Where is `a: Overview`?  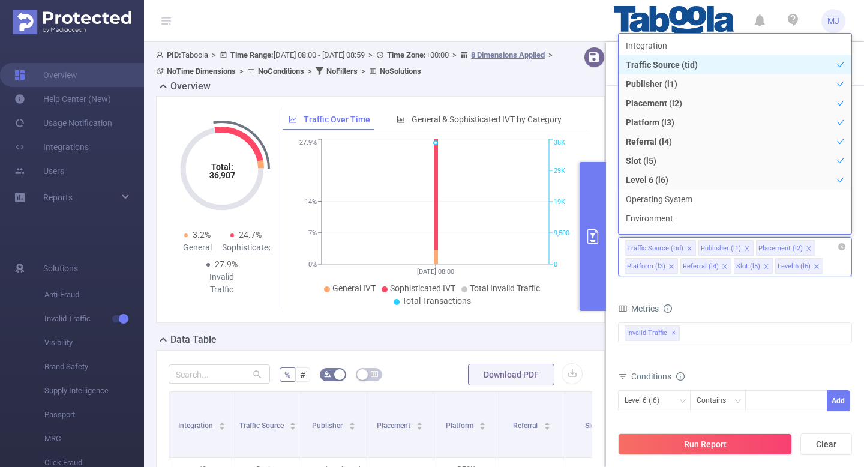
a: Overview is located at coordinates (46, 75).